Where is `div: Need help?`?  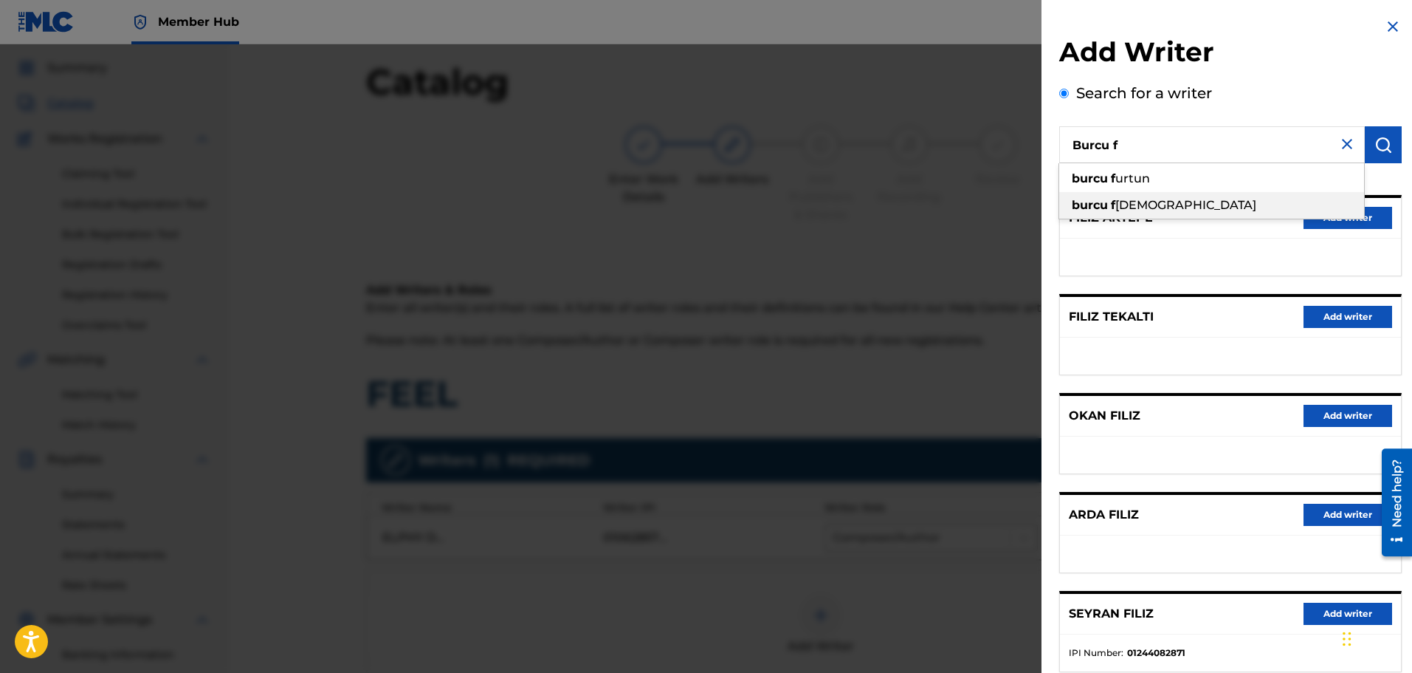 div: Need help? is located at coordinates (26, 50).